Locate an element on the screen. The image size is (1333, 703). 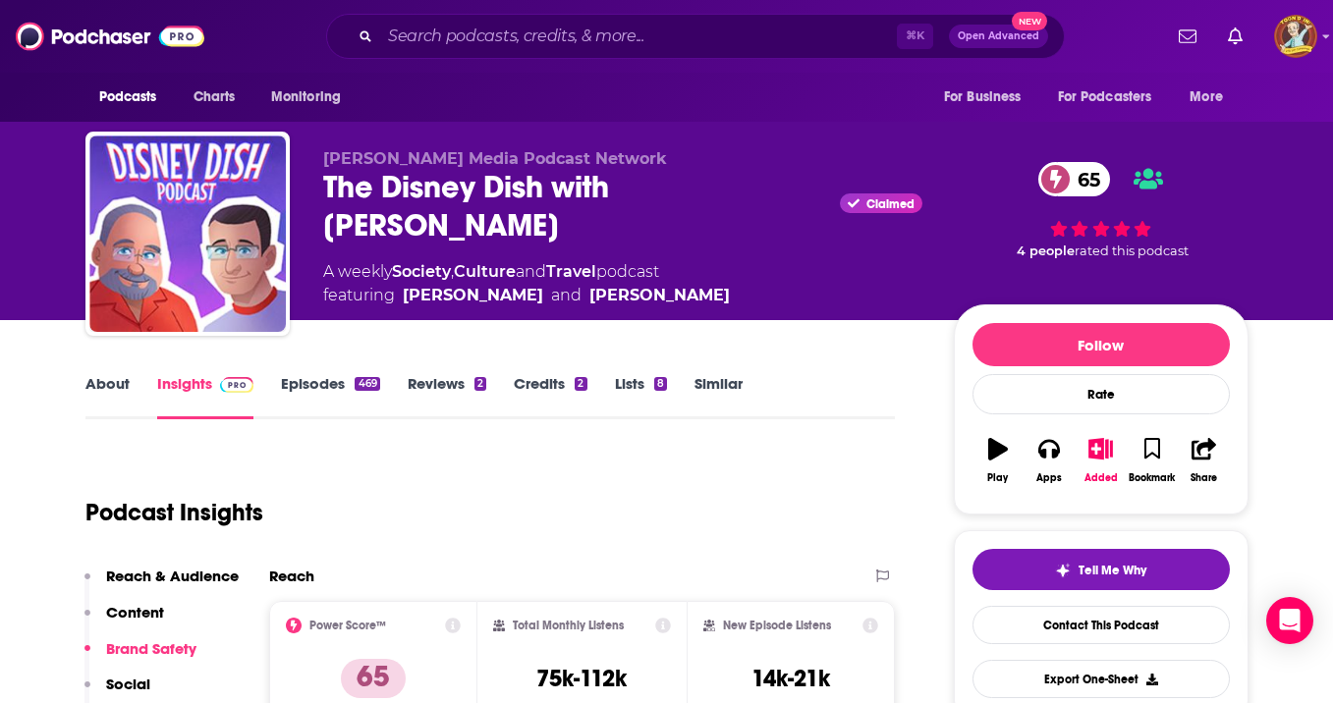
button: Show profile menu is located at coordinates (1296, 36).